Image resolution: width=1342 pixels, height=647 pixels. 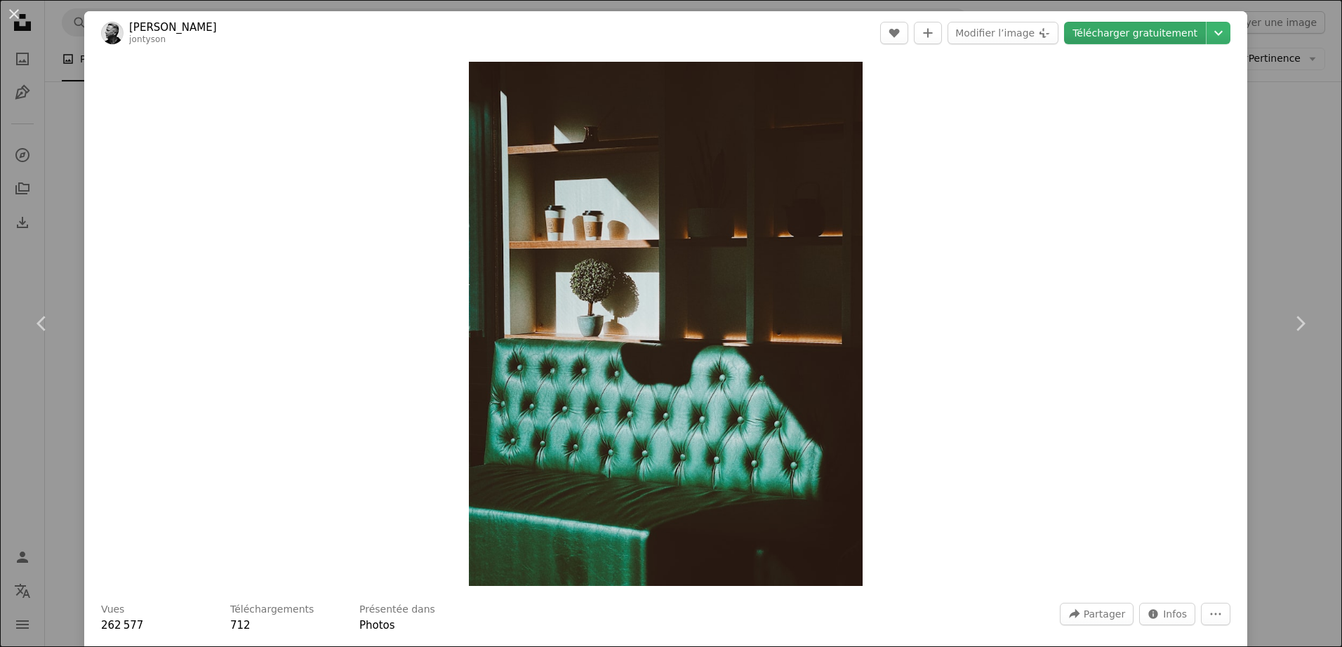 What do you see at coordinates (122, 625) in the screenshot?
I see `span: 262 577` at bounding box center [122, 625].